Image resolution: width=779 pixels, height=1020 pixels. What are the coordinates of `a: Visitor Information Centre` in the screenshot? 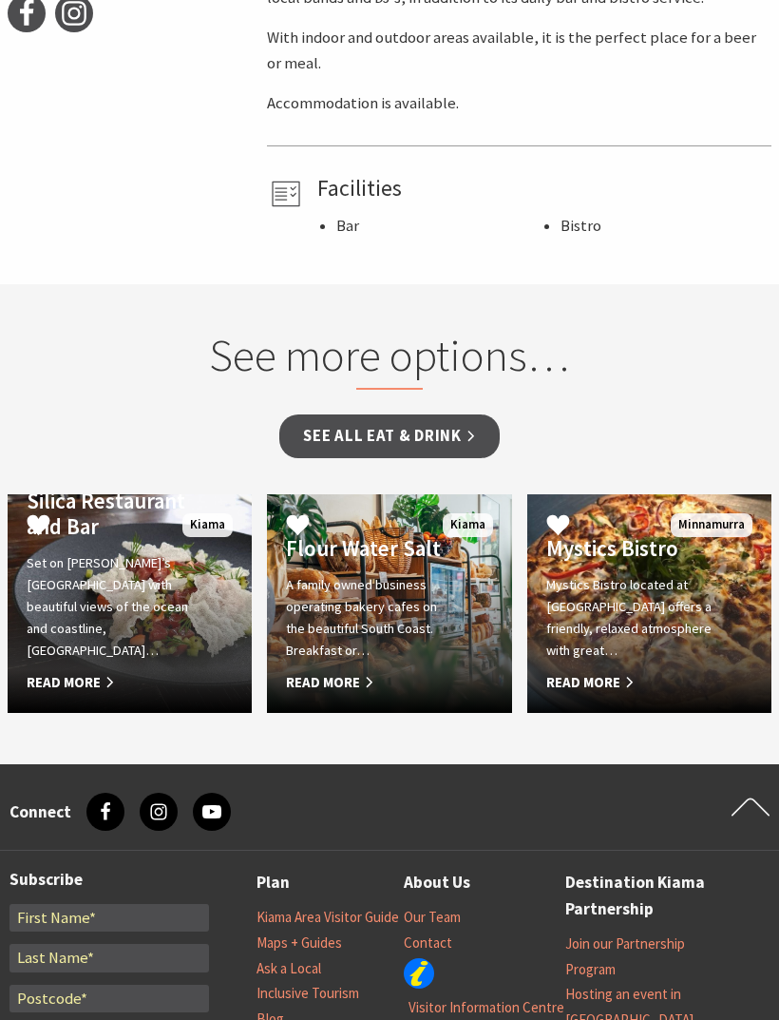 It's located at (487, 1008).